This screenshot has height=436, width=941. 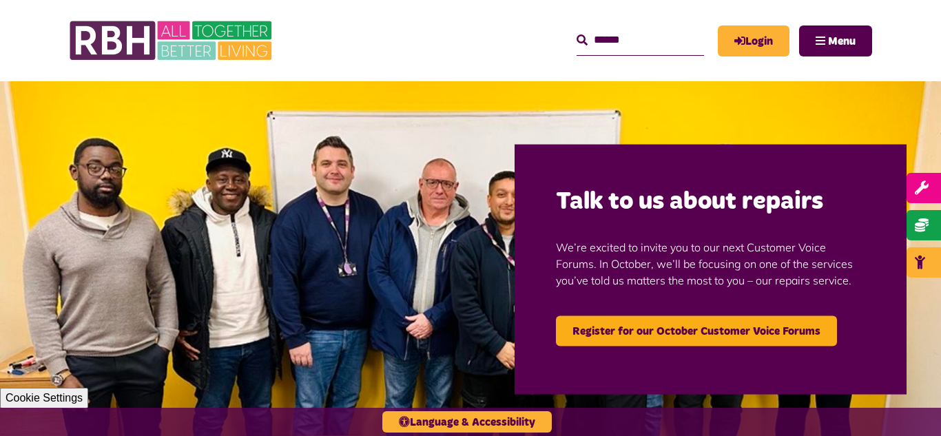 I want to click on a: MyRBH, so click(x=754, y=41).